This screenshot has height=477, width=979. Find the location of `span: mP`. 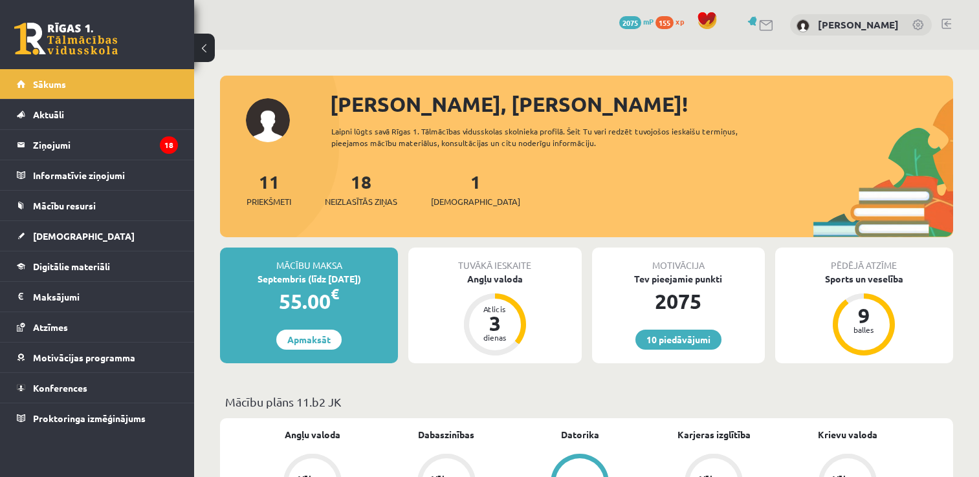

span: mP is located at coordinates (648, 21).